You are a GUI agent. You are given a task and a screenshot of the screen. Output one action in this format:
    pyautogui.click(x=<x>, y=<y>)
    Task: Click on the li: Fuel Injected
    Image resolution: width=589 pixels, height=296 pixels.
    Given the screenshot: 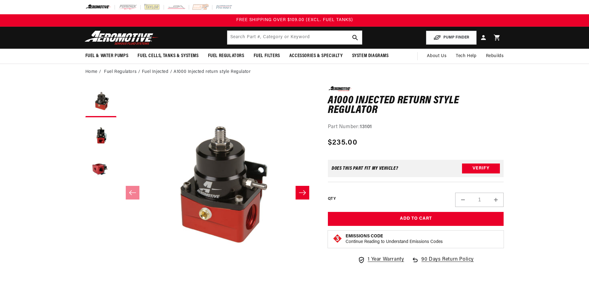 What is the action you would take?
    pyautogui.click(x=158, y=72)
    